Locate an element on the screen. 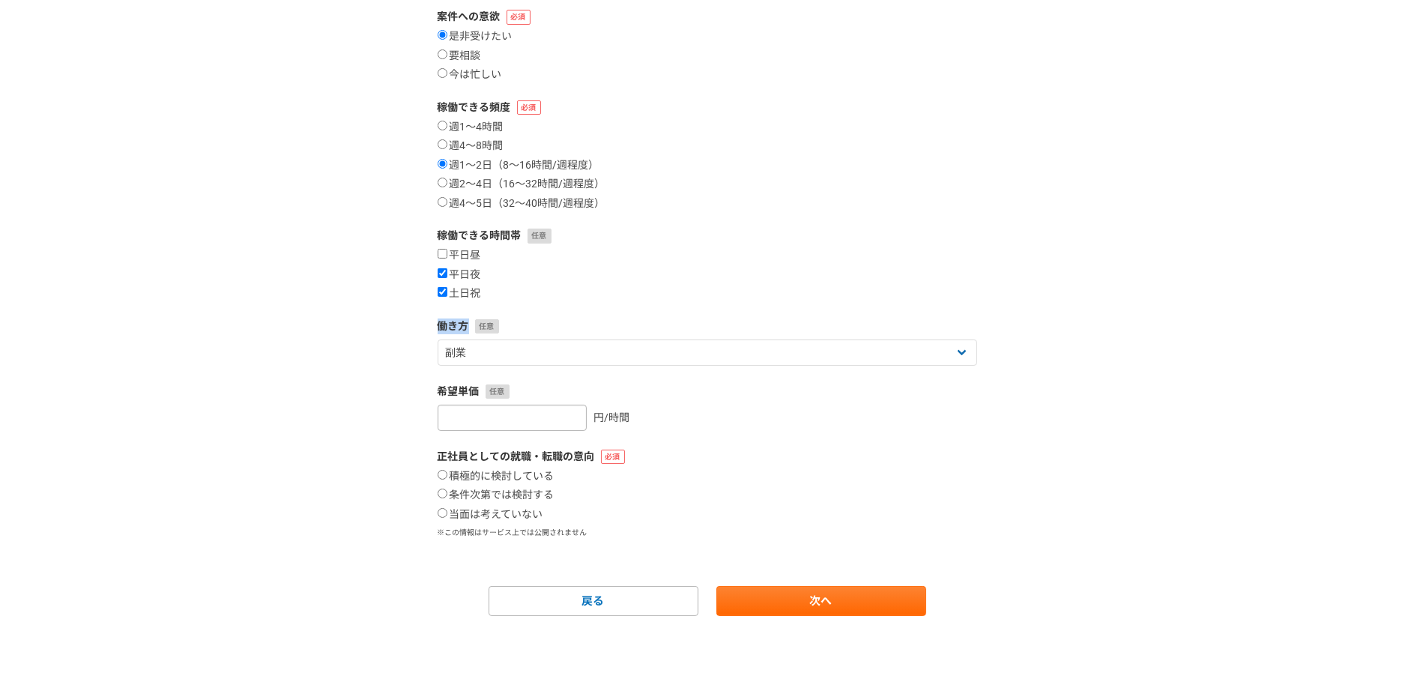  input: 平日夜 is located at coordinates (442, 273).